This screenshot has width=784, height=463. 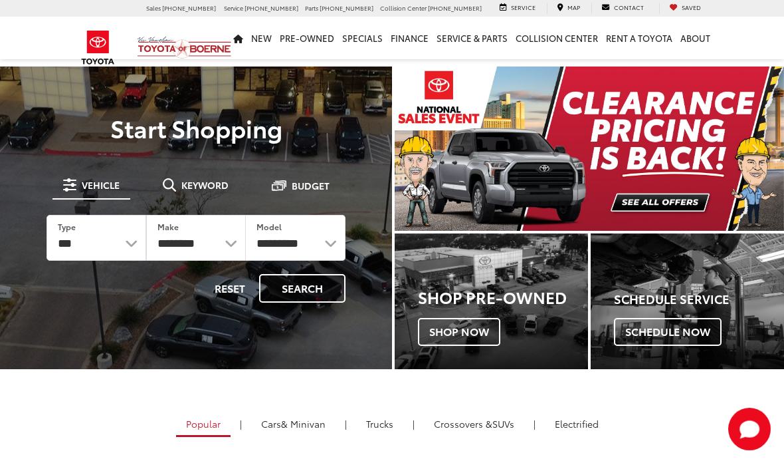 What do you see at coordinates (424, 148) in the screenshot?
I see `button: Click to view previous picture.` at bounding box center [424, 148].